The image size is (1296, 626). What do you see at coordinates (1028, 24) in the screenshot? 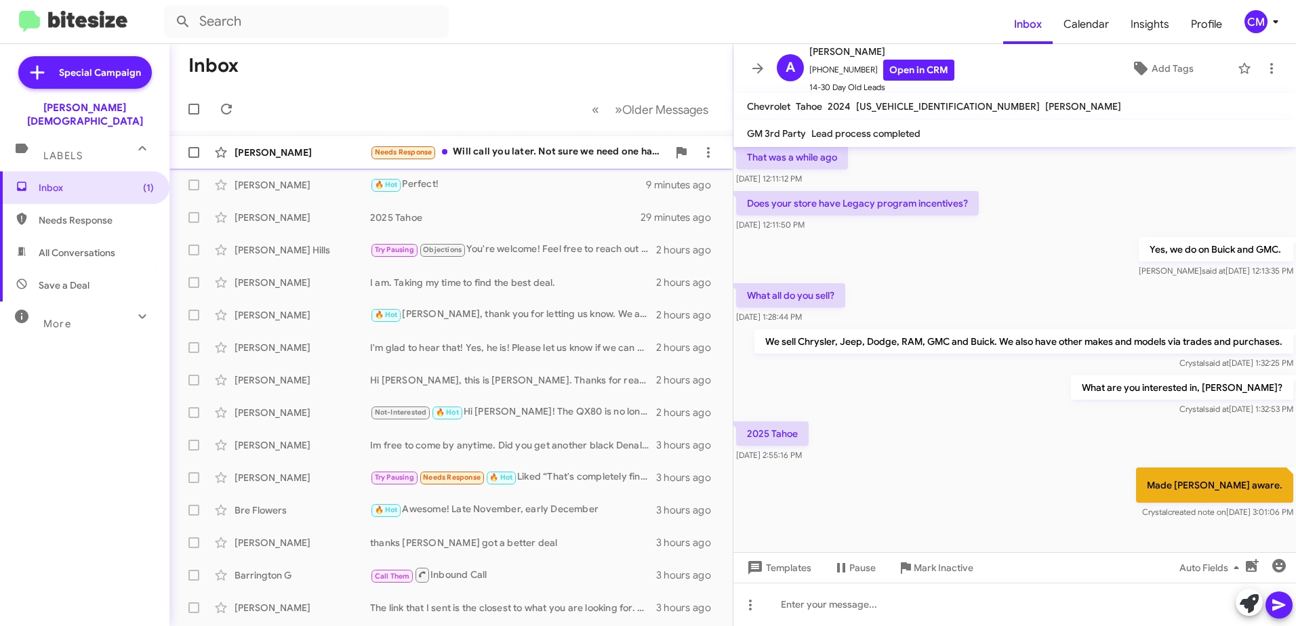
I see `a: Inbox` at bounding box center [1028, 24].